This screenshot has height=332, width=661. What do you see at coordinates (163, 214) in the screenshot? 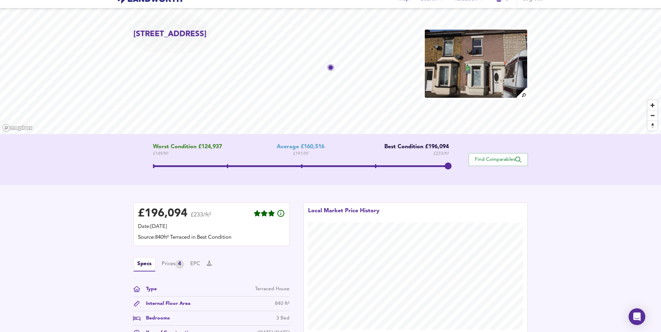
I see `div: £ 196,094` at bounding box center [163, 214].